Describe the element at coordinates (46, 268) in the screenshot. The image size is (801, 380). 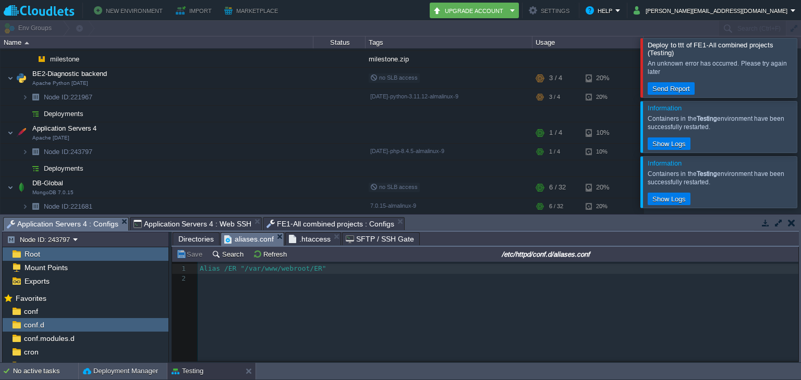
I see `a: Mount Points` at that location.